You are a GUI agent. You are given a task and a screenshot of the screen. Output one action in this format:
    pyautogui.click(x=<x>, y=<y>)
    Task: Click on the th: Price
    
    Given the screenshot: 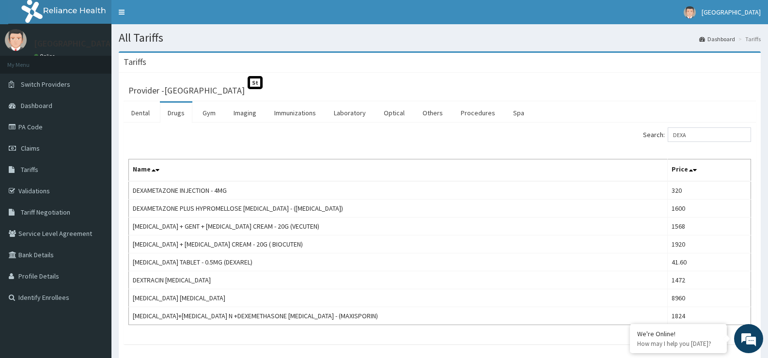 What is the action you would take?
    pyautogui.click(x=709, y=171)
    